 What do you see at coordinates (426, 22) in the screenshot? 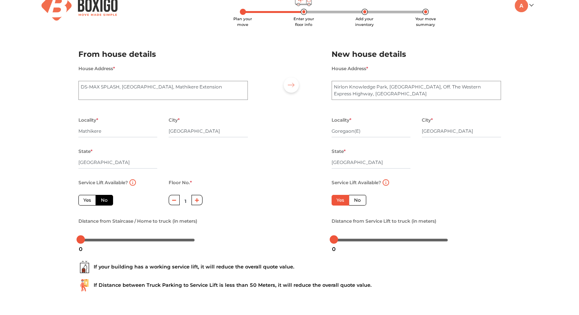
I see `span: Your move summary` at bounding box center [426, 22].